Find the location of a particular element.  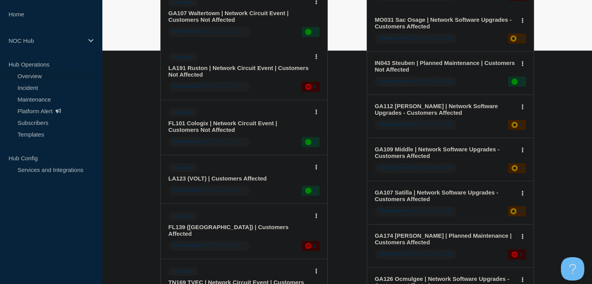

p: NOC Hub is located at coordinates (46, 41).